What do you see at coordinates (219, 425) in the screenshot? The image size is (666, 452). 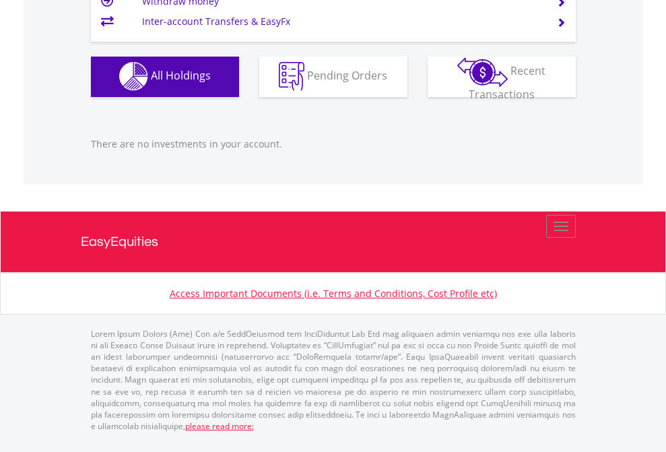 I see `a: please read more:` at bounding box center [219, 425].